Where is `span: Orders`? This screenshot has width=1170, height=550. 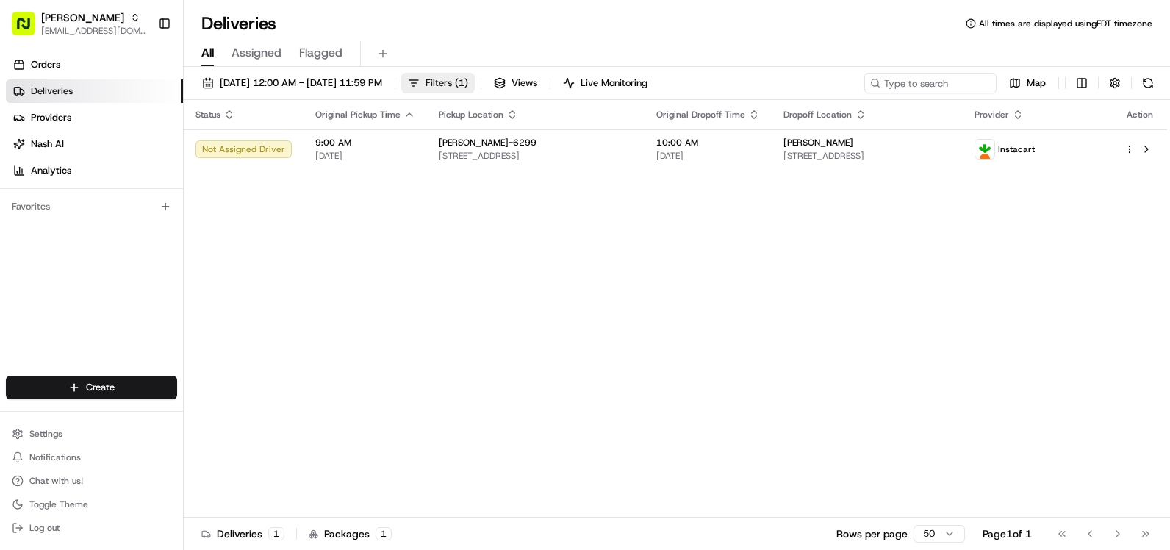
span: Orders is located at coordinates (46, 65).